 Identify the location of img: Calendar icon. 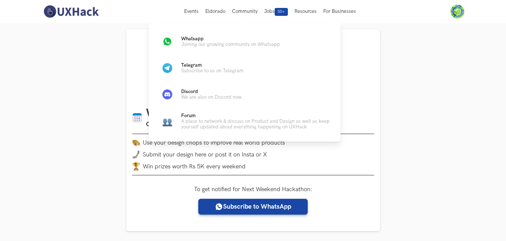
(137, 118).